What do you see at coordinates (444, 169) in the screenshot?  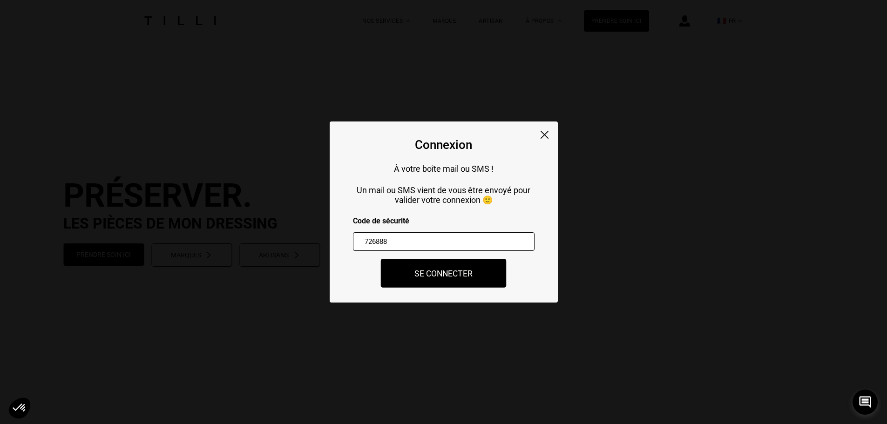 I see `p: À votre boîte mail ou SMS !` at bounding box center [444, 169].